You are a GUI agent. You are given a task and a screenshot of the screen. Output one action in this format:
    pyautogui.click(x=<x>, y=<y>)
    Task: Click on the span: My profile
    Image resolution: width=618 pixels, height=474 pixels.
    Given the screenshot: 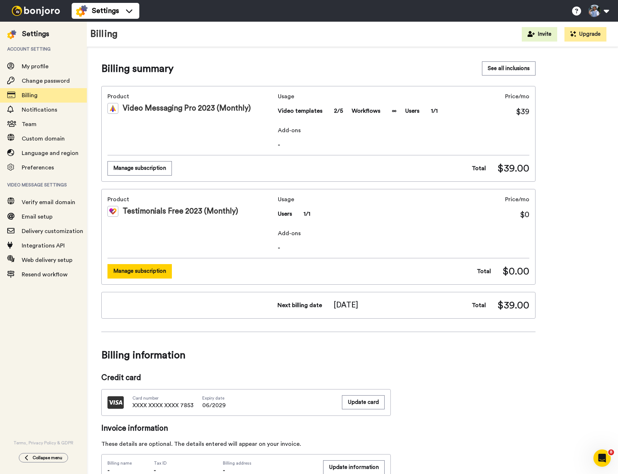 What is the action you would take?
    pyautogui.click(x=35, y=67)
    